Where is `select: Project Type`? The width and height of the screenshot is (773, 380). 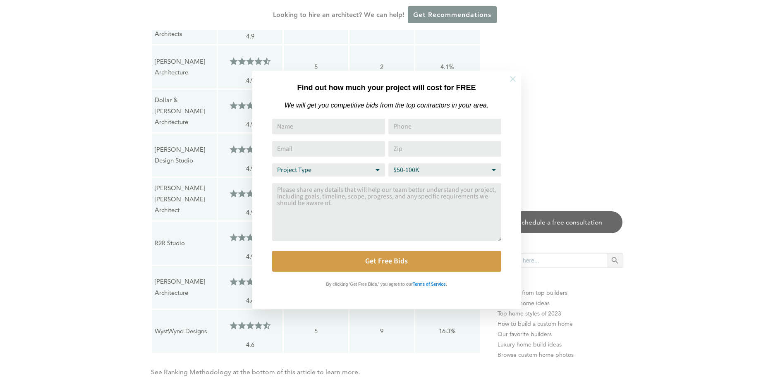 select: Project Type is located at coordinates (328, 170).